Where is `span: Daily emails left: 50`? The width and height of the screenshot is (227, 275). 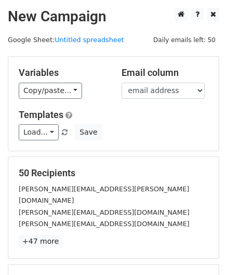 span: Daily emails left: 50 is located at coordinates (184, 40).